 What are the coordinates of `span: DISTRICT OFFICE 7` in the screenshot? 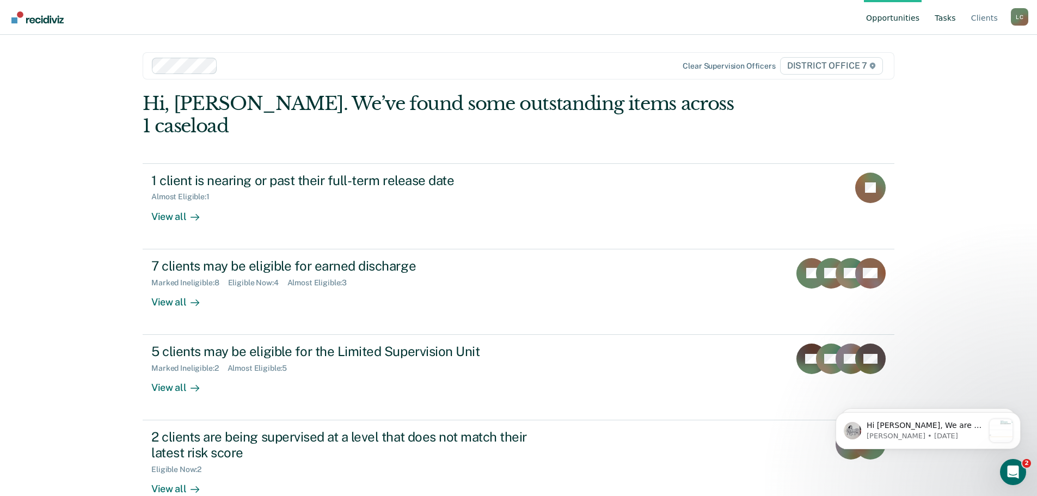 It's located at (831, 66).